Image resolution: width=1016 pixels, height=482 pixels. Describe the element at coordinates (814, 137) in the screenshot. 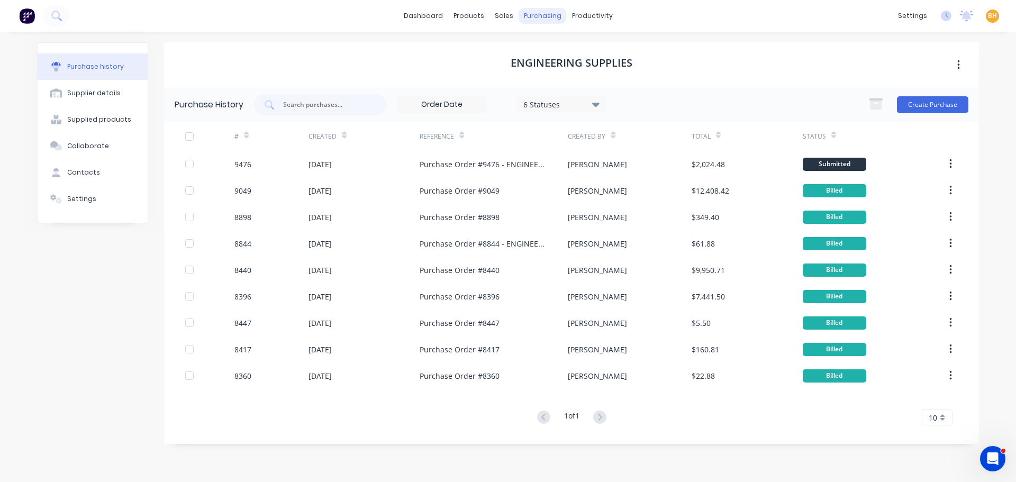

I see `div: Status` at that location.